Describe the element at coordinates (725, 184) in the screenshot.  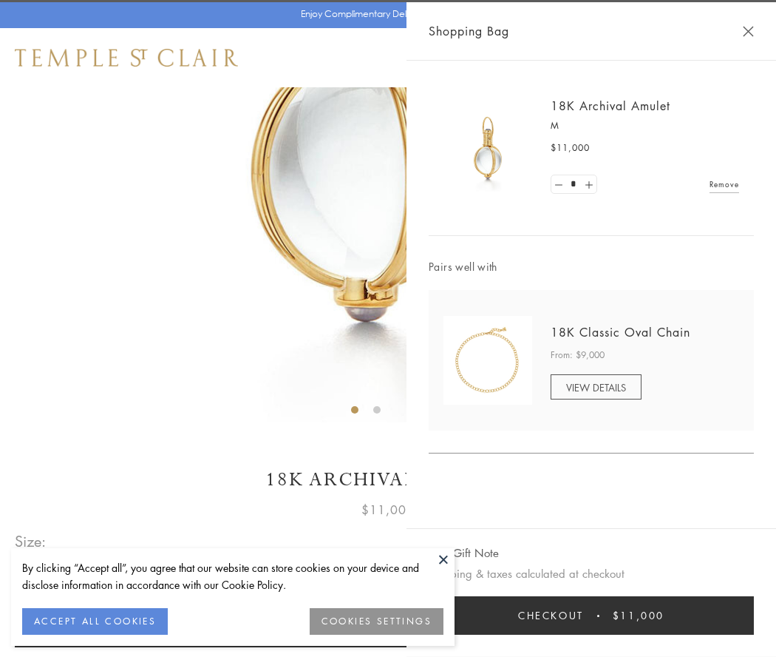
I see `a: Remove` at that location.